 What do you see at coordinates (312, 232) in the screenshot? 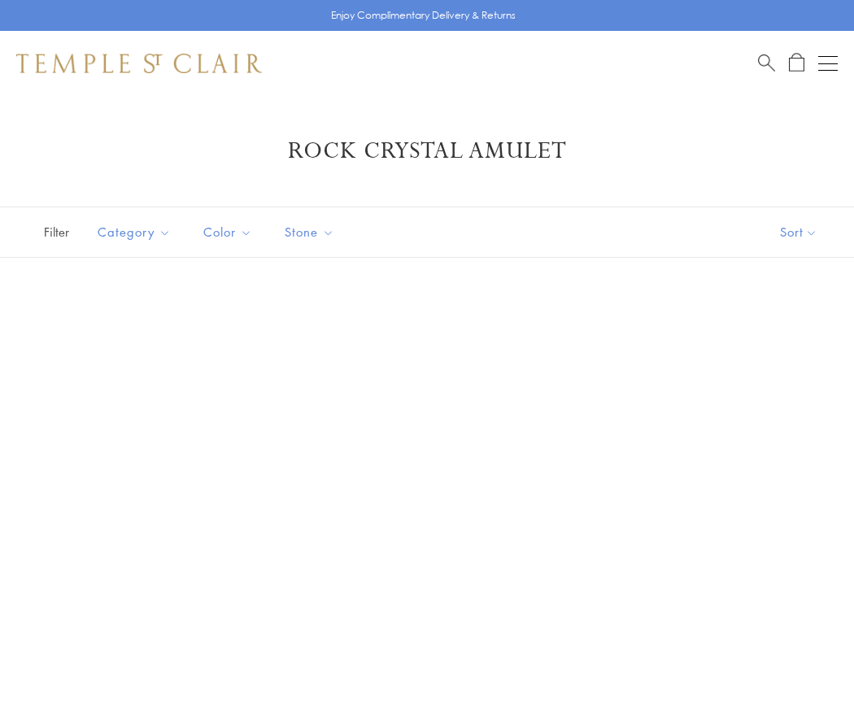
I see `span: Stone` at bounding box center [312, 232].